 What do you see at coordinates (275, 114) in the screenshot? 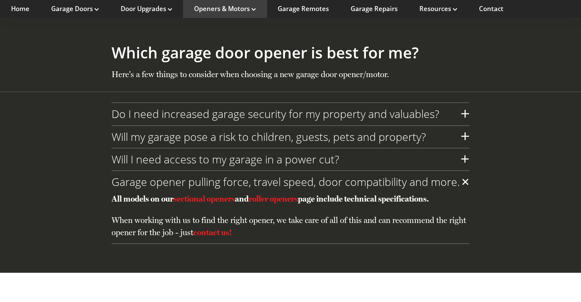
I see `h3: Do I need increased garage security for my property and valuables?` at bounding box center [275, 114].